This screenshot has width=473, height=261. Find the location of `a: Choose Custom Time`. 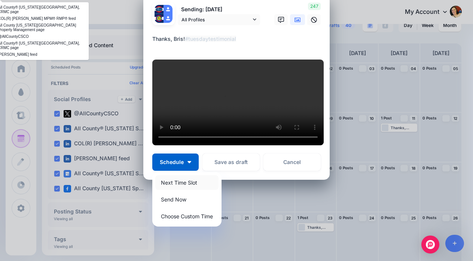

a: Choose Custom Time is located at coordinates (187, 216).